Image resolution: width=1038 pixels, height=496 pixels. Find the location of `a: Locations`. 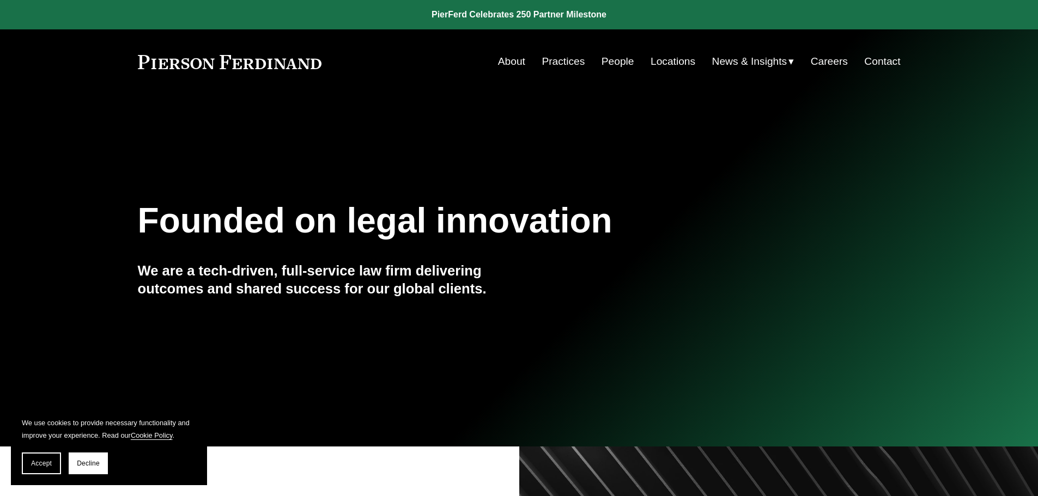

a: Locations is located at coordinates (673, 62).